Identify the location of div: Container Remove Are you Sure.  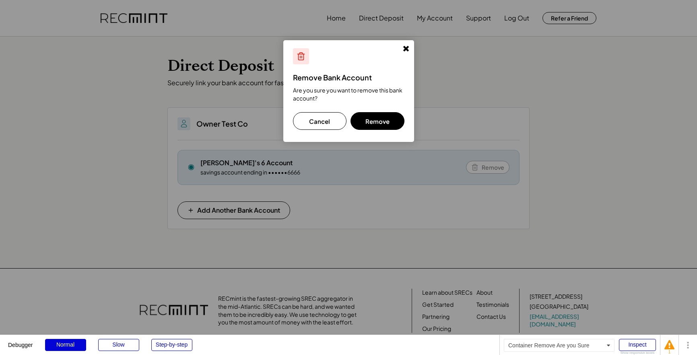
(559, 346).